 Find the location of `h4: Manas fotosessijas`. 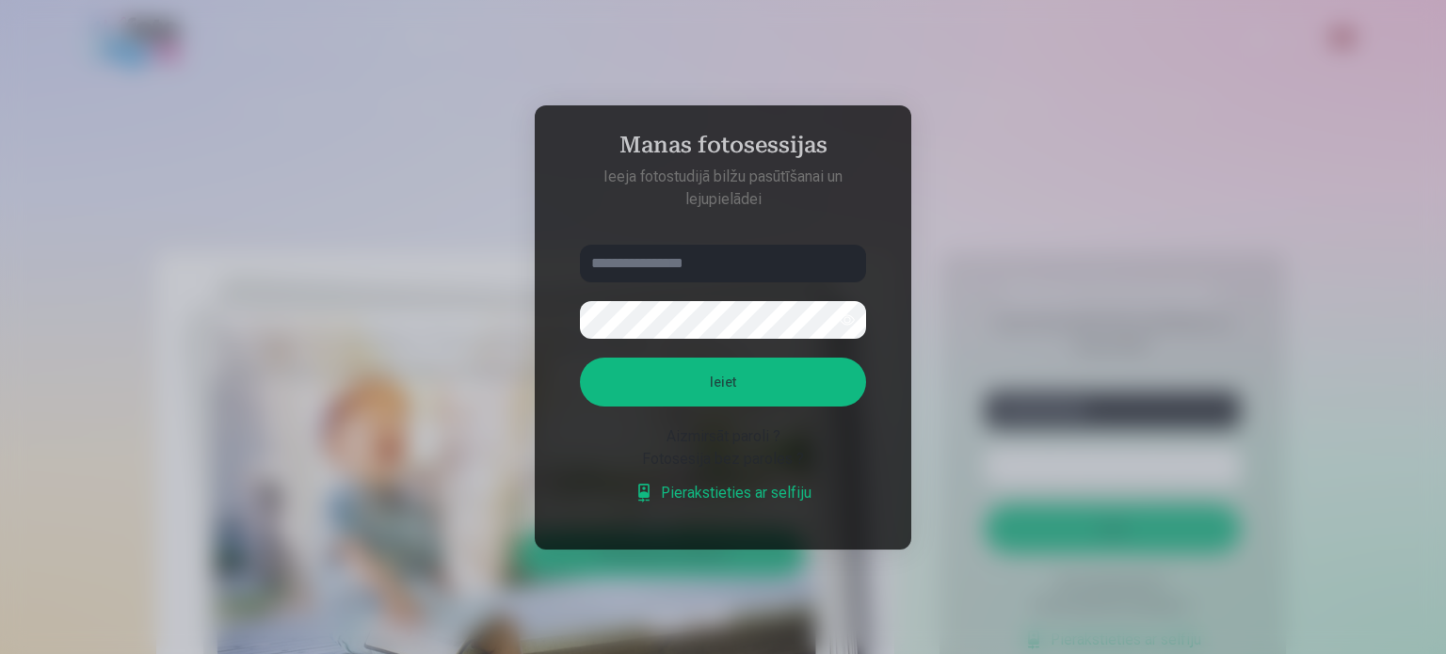

h4: Manas fotosessijas is located at coordinates (723, 149).